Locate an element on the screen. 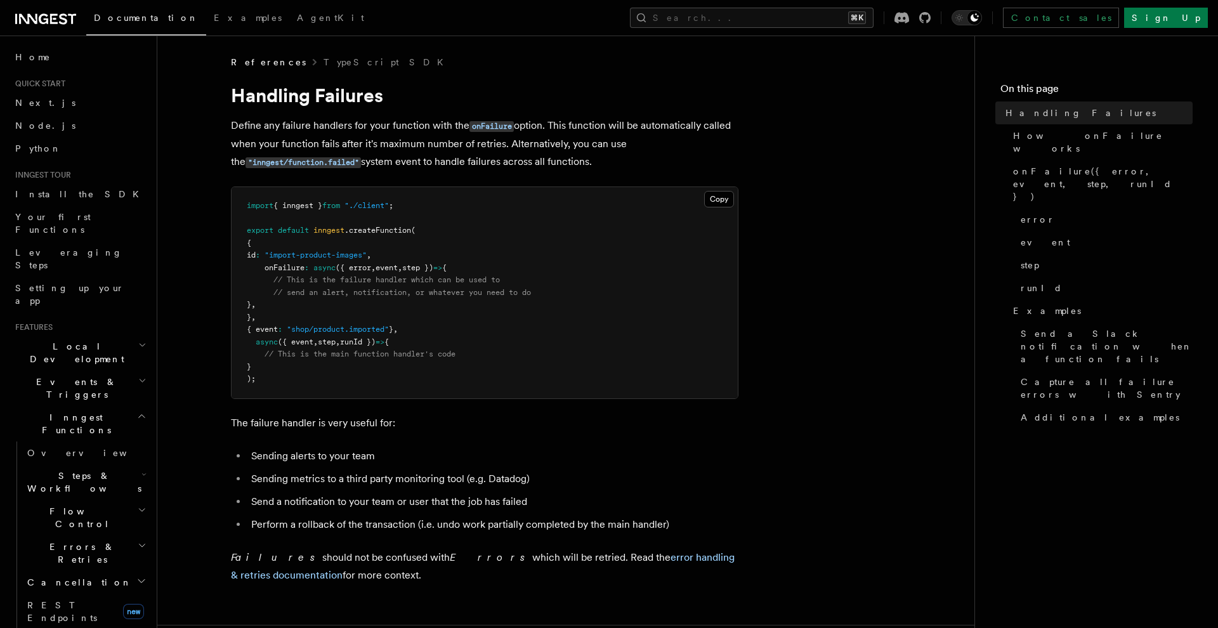 Image resolution: width=1218 pixels, height=628 pixels. span: ({ event is located at coordinates (296, 342).